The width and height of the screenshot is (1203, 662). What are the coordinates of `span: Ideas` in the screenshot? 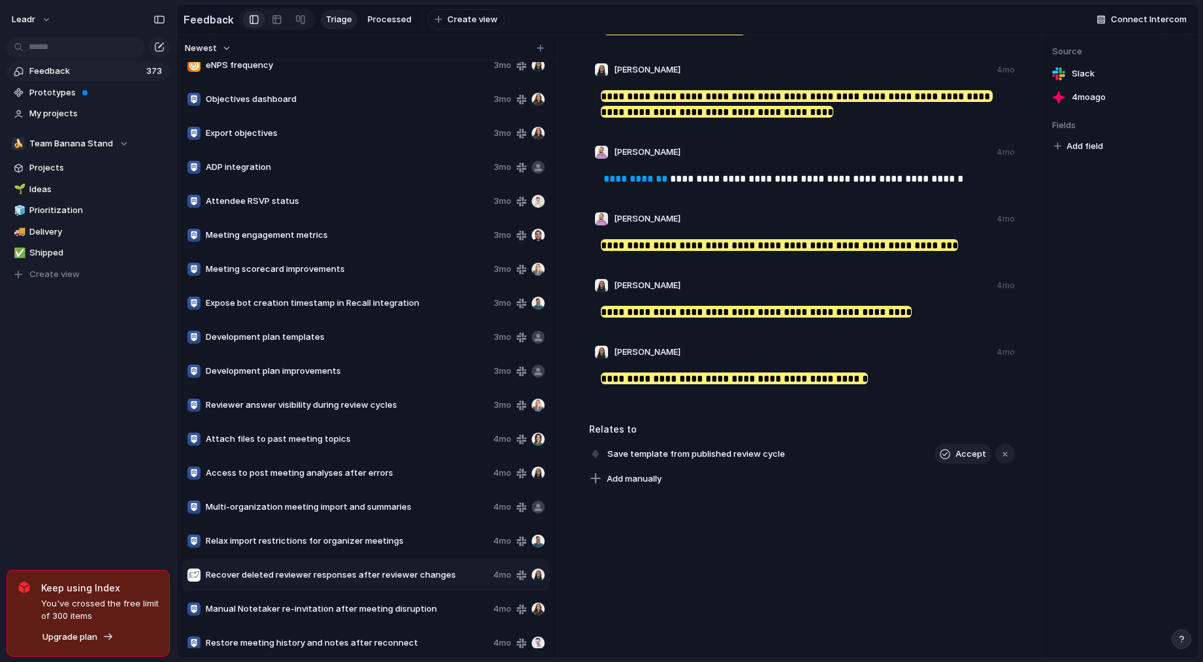 It's located at (97, 189).